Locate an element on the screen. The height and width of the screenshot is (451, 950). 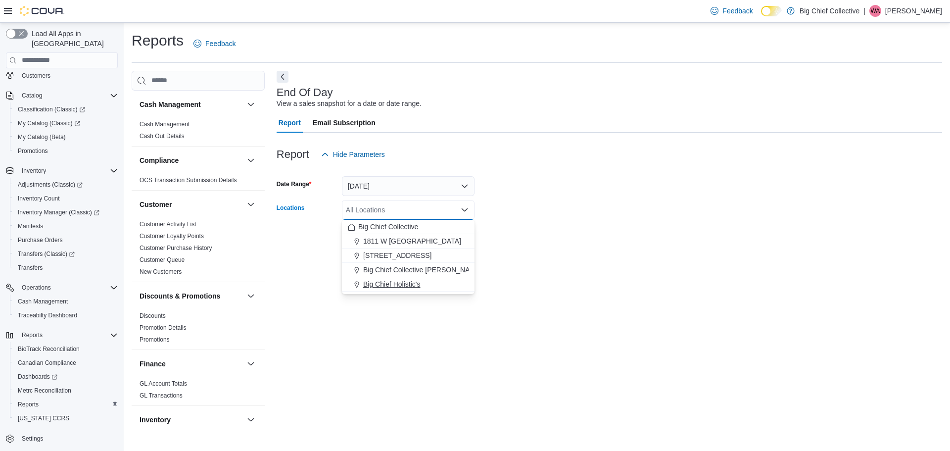
span: Traceabilty Dashboard is located at coordinates (66, 315).